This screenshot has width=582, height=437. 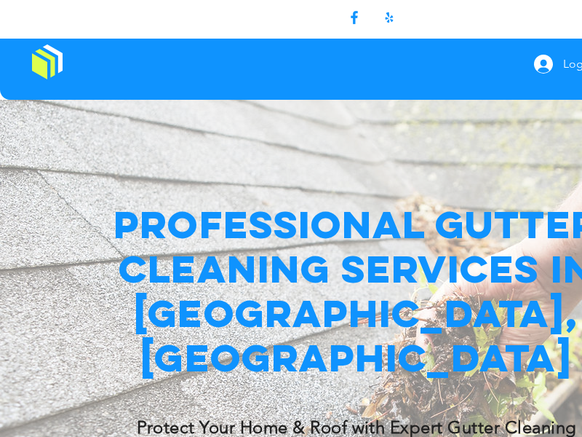 I want to click on a: Yelp!, so click(x=389, y=17).